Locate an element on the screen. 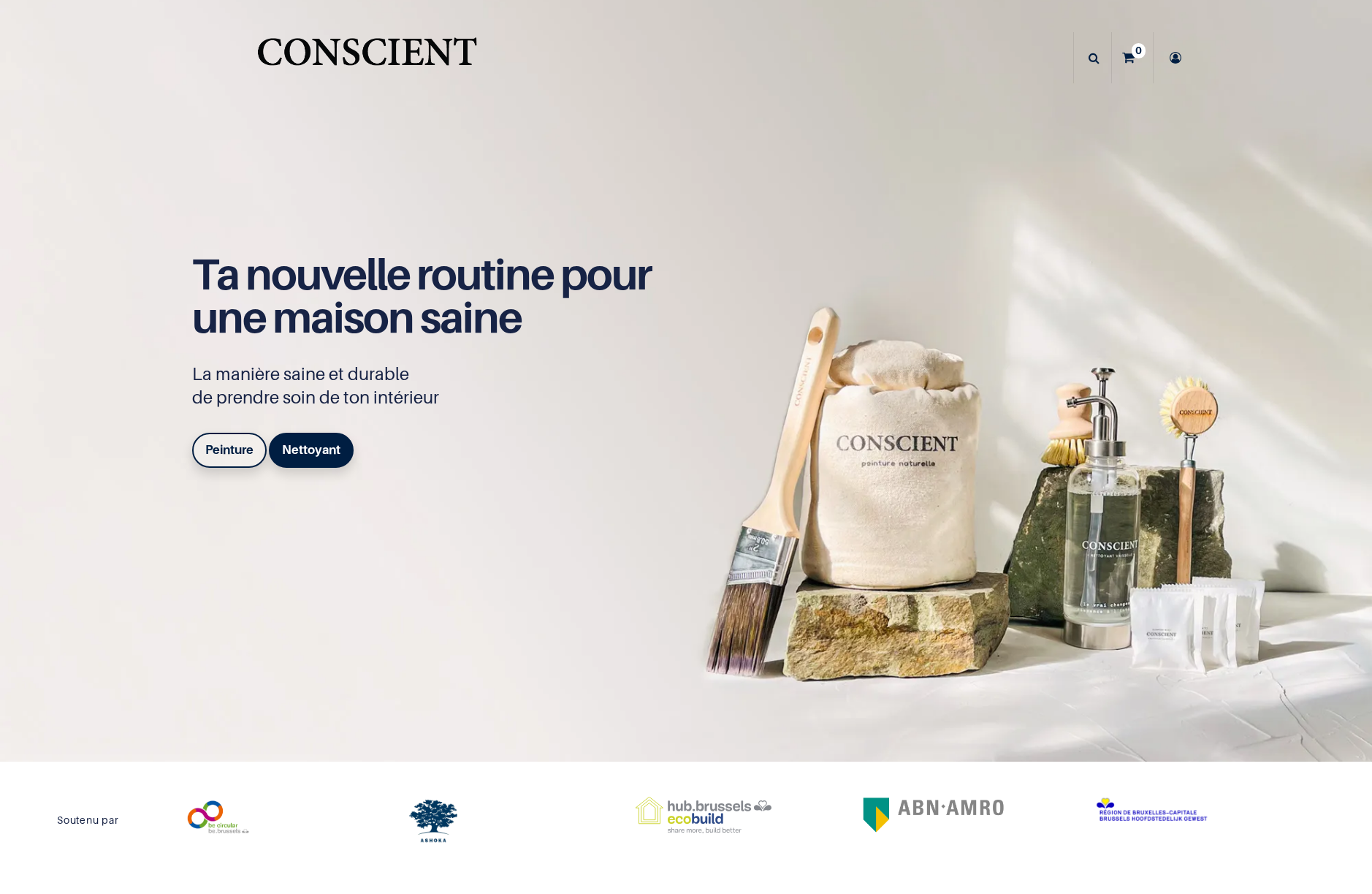  span: Ta nouvelle routine pour une maison saine is located at coordinates (422, 295).